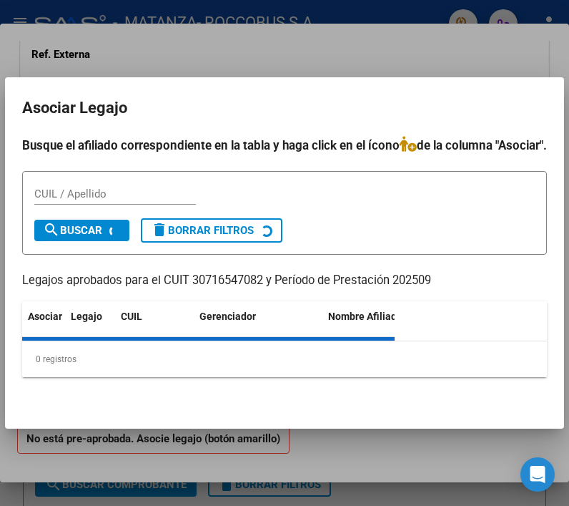 The height and width of the screenshot is (506, 569). Describe the element at coordinates (376, 325) in the screenshot. I see `datatable-header-cell: Nombre Afiliado` at that location.